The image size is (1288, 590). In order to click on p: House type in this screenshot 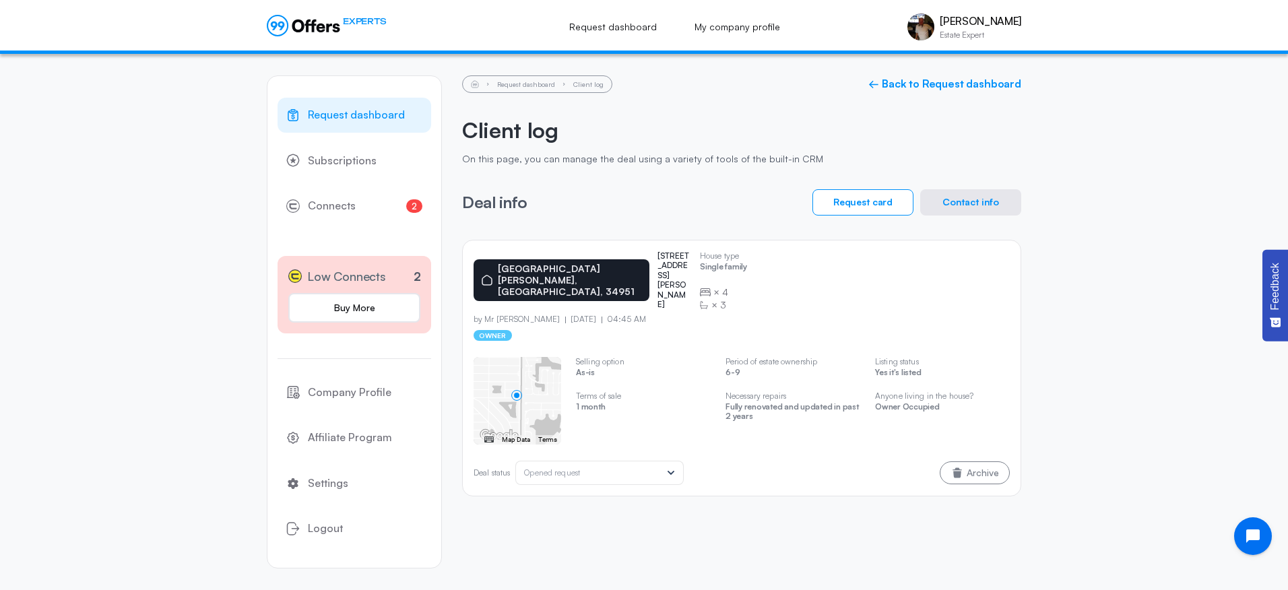, I will do `click(723, 256)`.